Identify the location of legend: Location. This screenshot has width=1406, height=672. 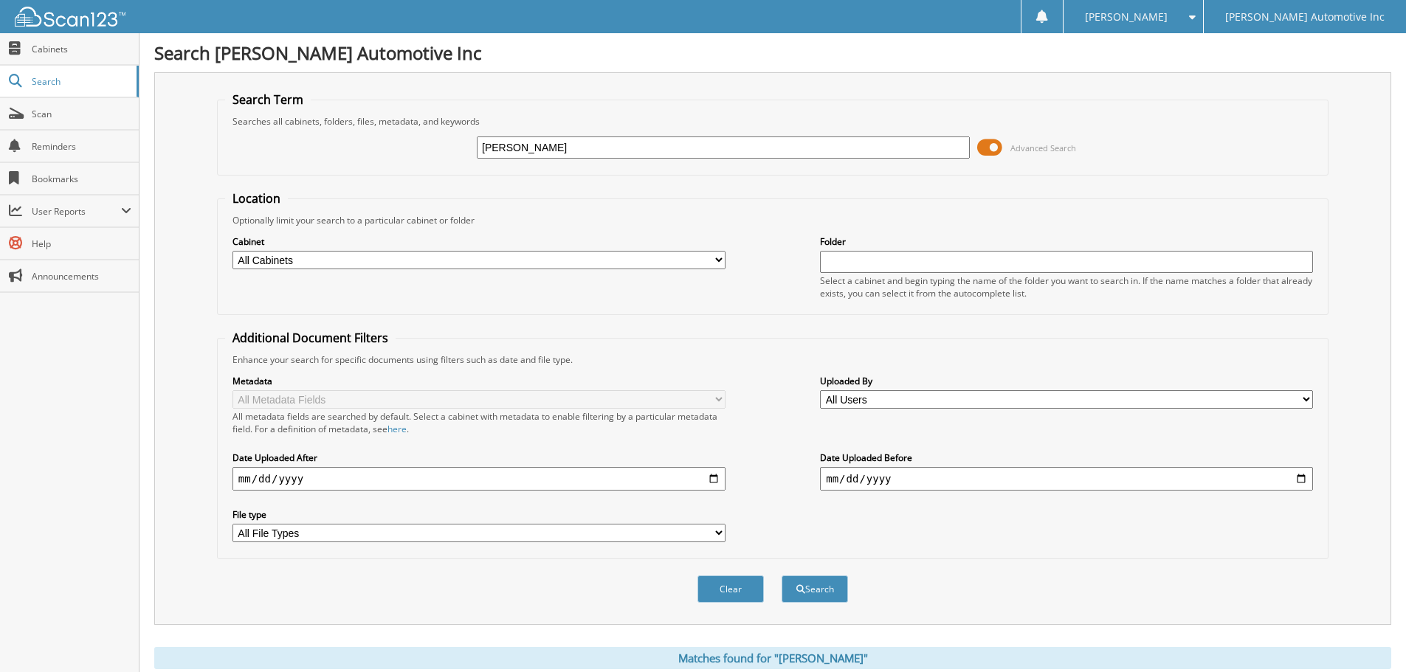
(256, 199).